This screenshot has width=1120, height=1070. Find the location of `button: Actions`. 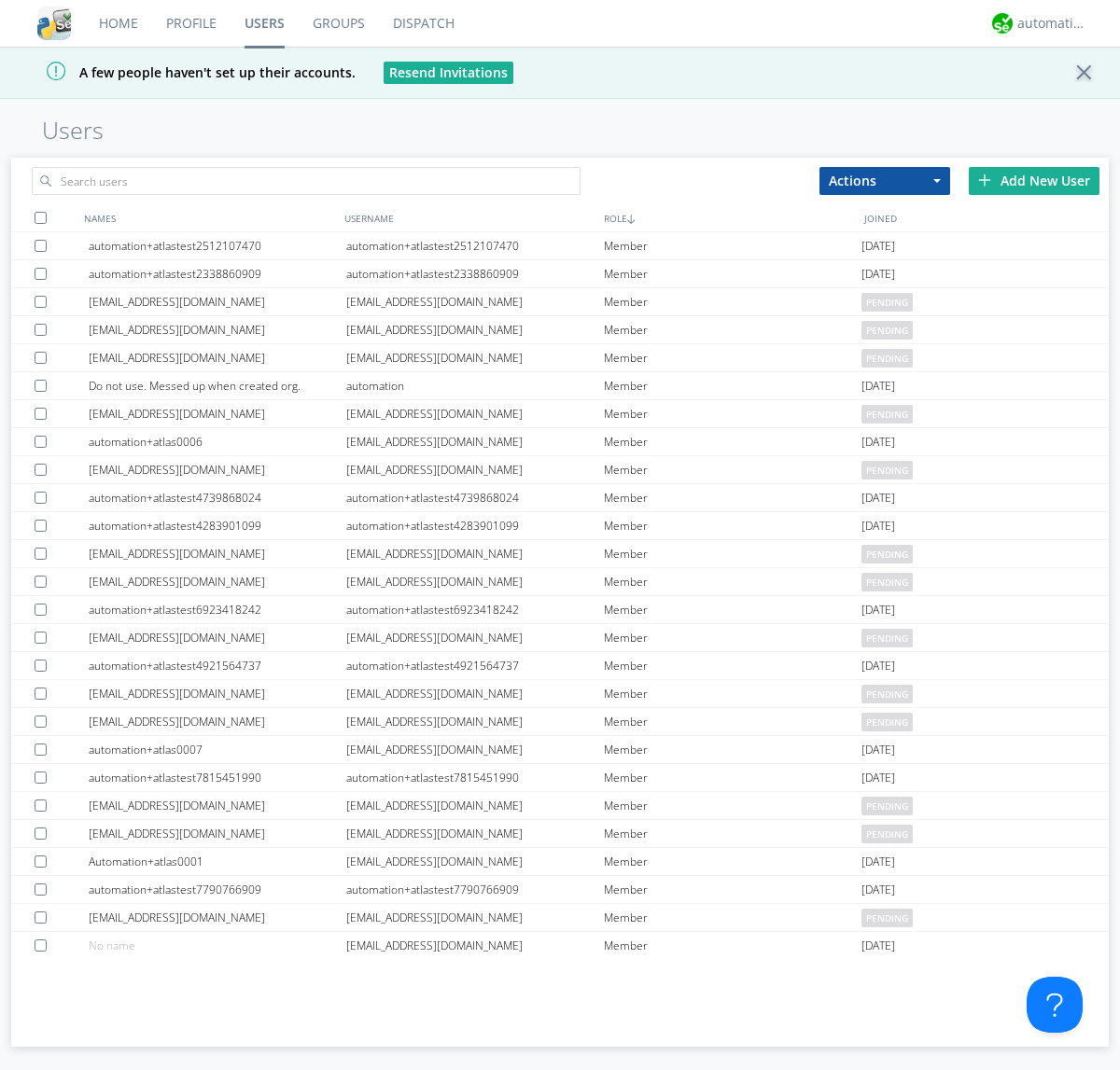

button: Actions is located at coordinates (885, 181).